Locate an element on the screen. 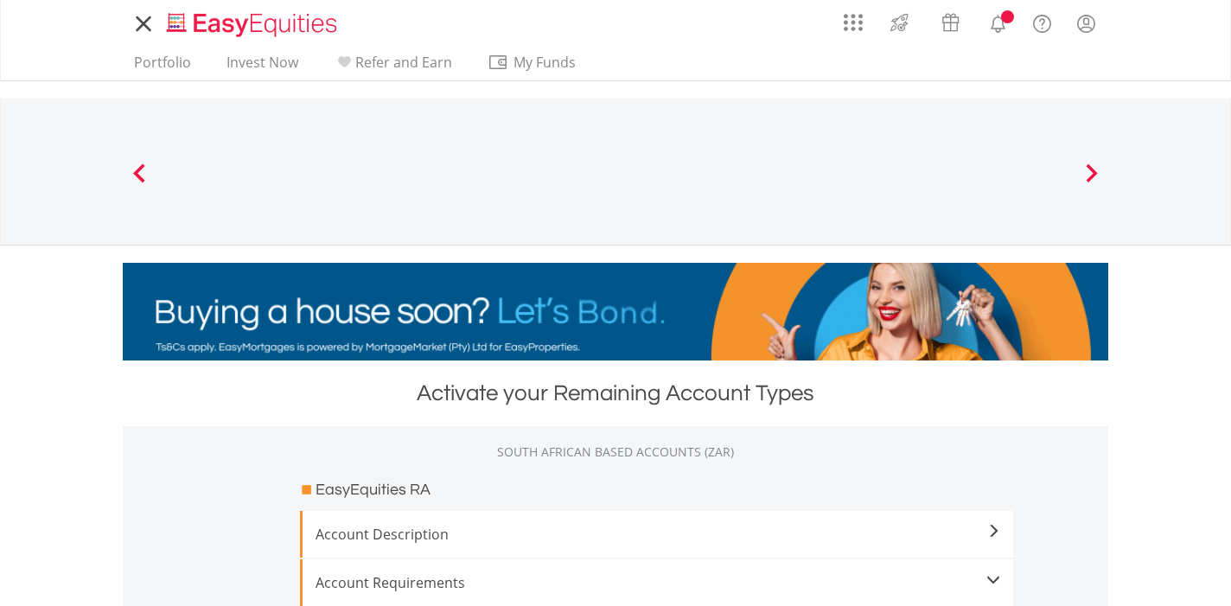 The width and height of the screenshot is (1231, 606). h3: EasyEquities RA is located at coordinates (373, 490).